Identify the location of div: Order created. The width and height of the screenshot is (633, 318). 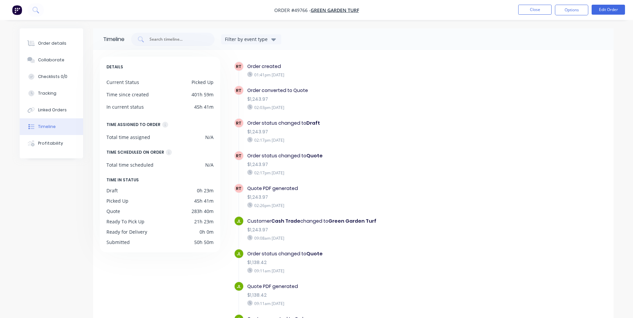
(363, 66).